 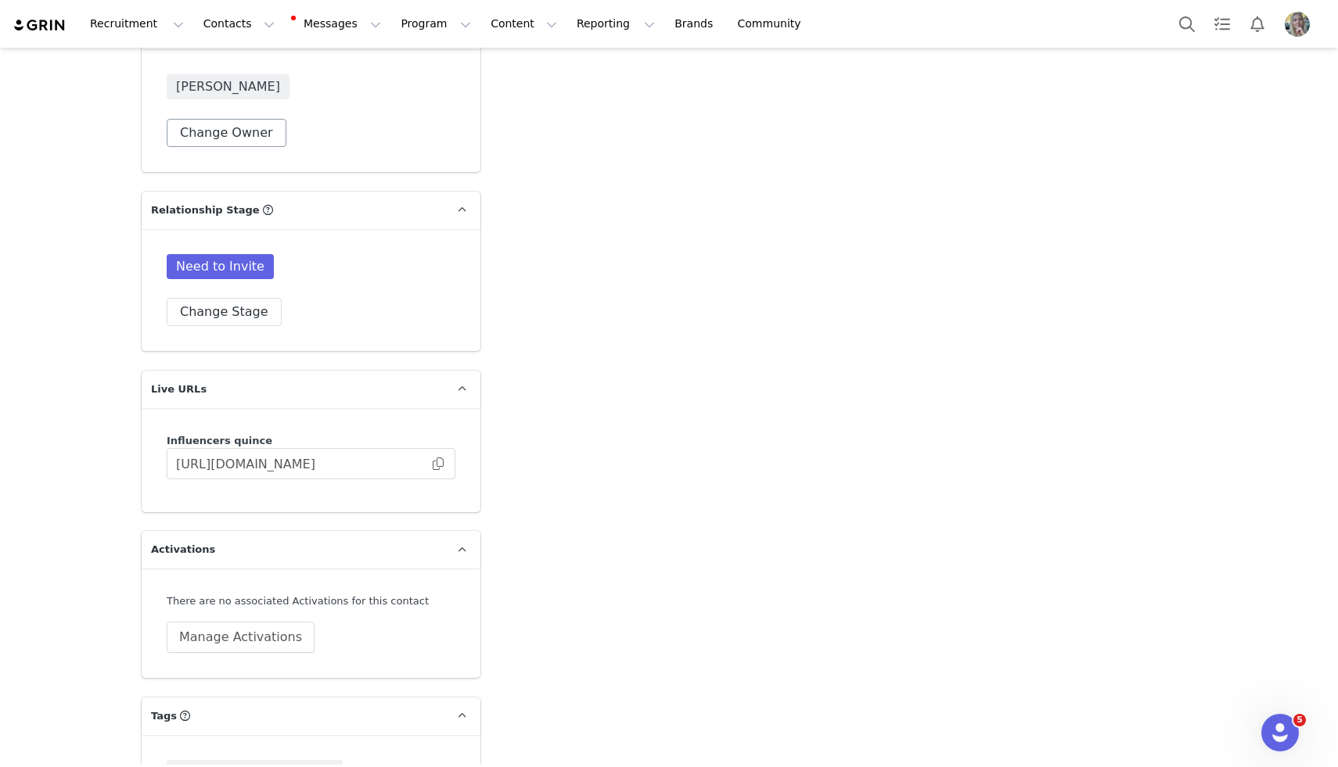 What do you see at coordinates (205, 210) in the screenshot?
I see `span: Relationship Stage` at bounding box center [205, 210].